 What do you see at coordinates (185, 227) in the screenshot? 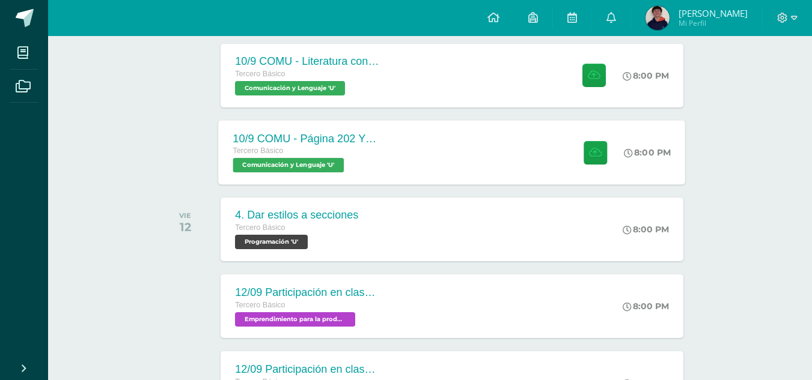
I see `div: 12` at bounding box center [185, 227].